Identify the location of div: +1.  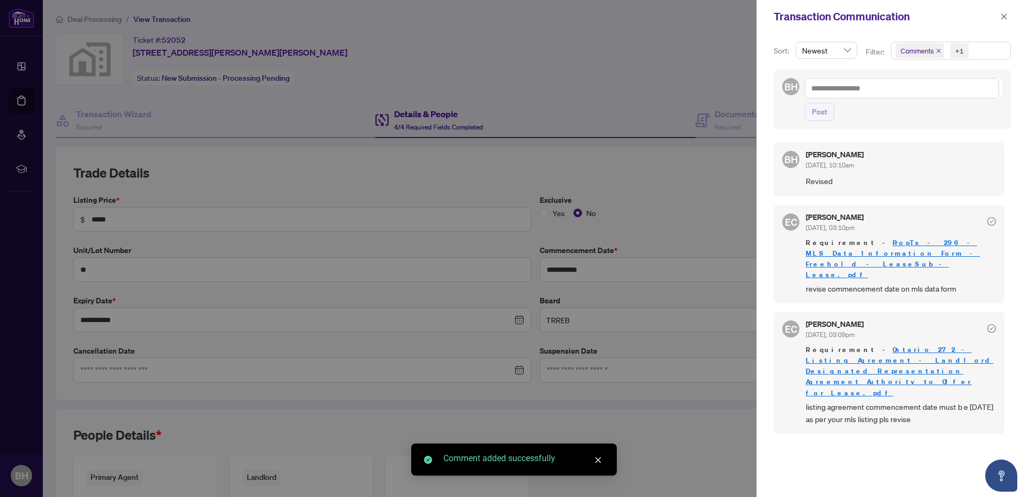
(959, 51).